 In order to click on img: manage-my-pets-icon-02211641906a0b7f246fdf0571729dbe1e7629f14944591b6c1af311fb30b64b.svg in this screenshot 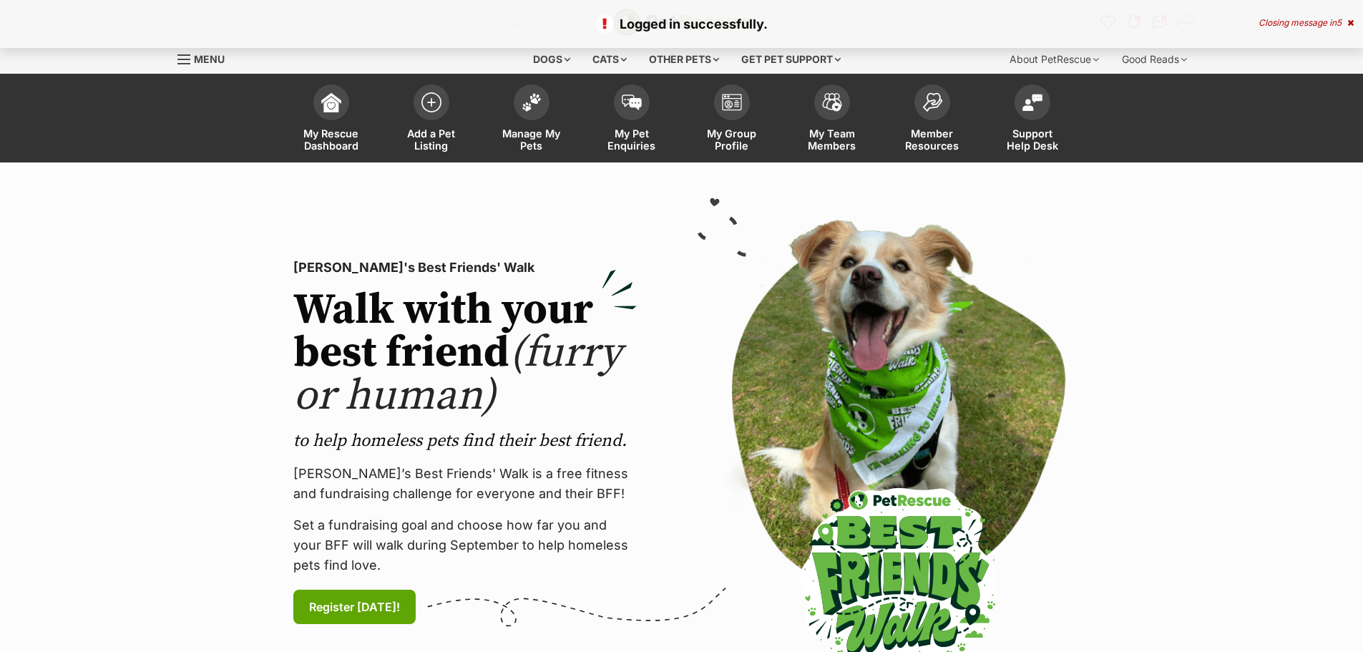, I will do `click(532, 102)`.